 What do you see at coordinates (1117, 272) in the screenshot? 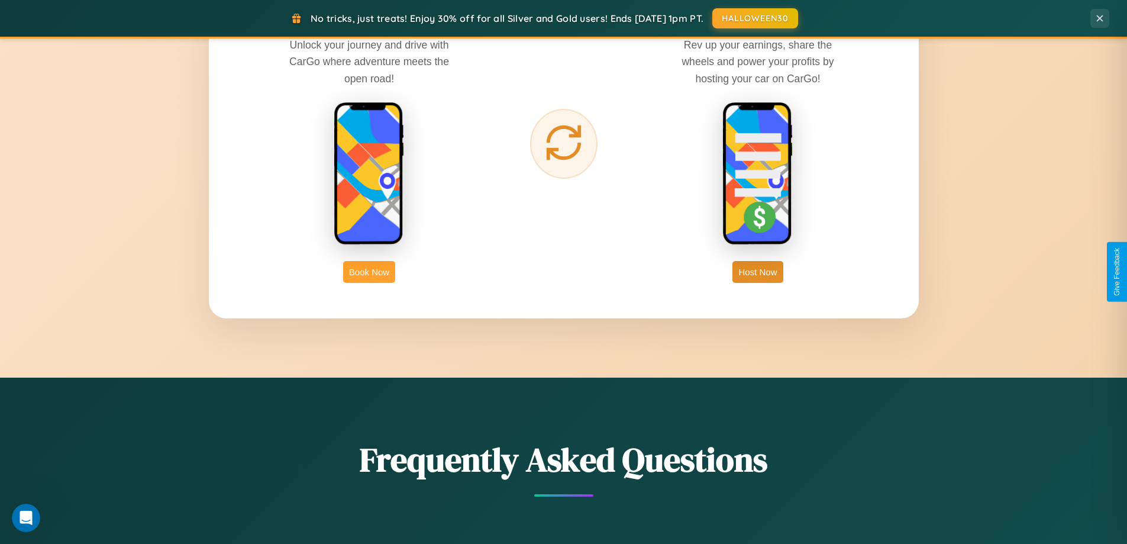
I see `div: Give Feedback` at bounding box center [1117, 272].